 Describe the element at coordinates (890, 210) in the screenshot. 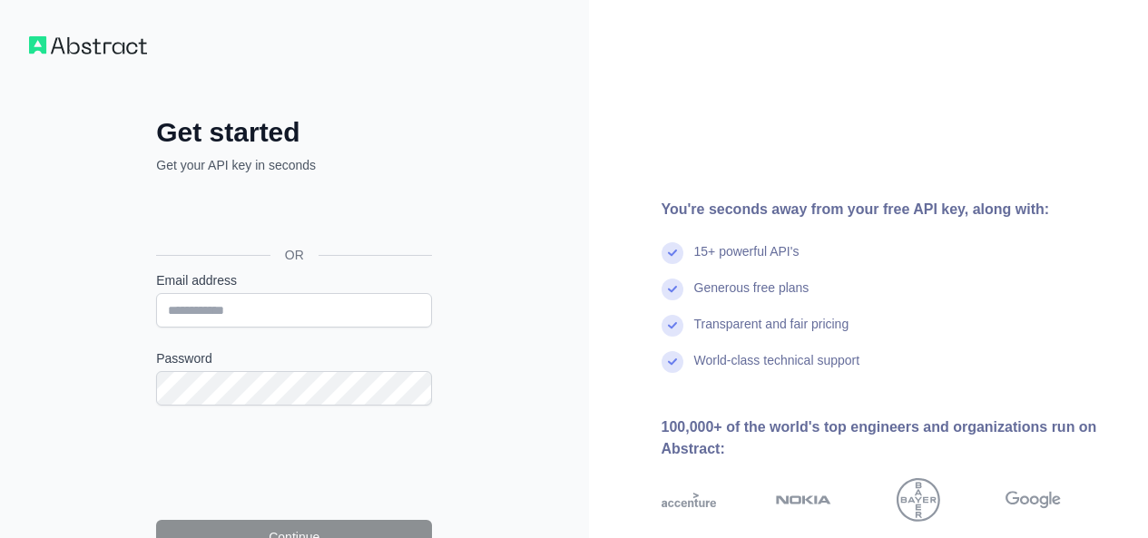

I see `div: You're seconds away from your free API key, along with:` at that location.